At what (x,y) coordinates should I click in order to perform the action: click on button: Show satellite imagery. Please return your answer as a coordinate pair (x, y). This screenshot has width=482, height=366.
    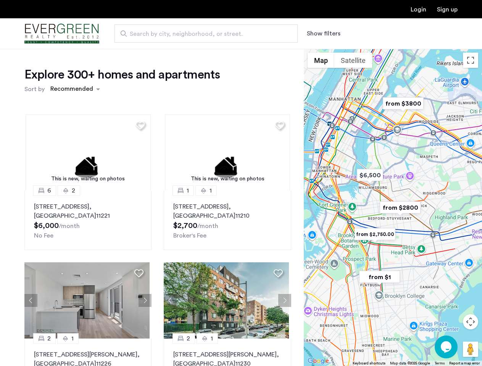
    Looking at the image, I should click on (353, 60).